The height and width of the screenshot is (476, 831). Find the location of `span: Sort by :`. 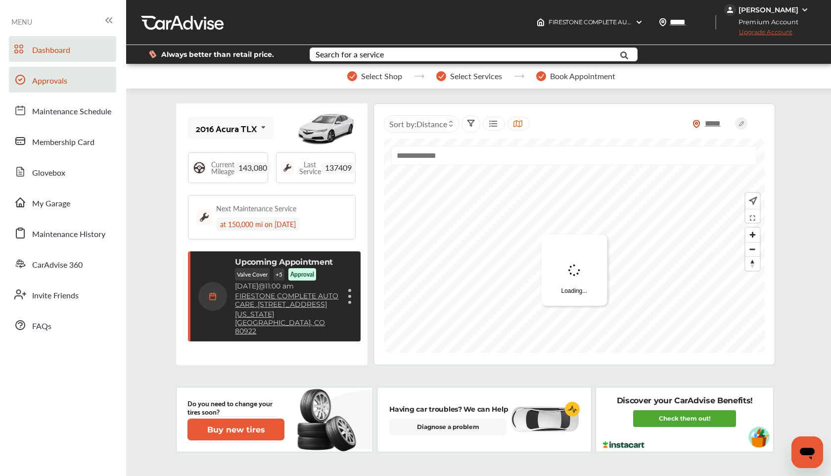

span: Sort by : is located at coordinates (418, 124).